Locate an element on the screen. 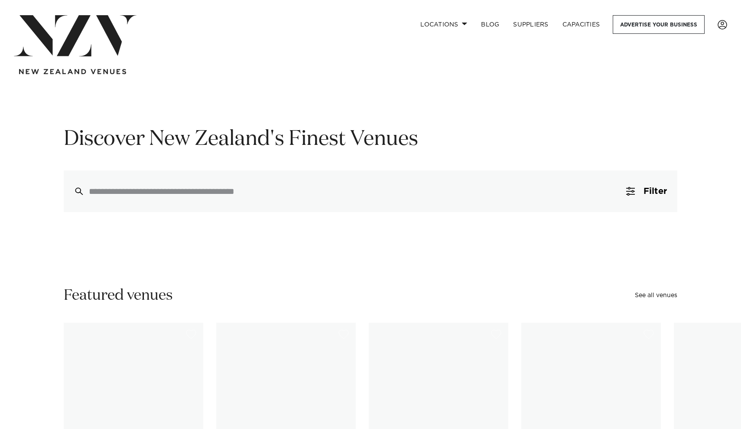 The height and width of the screenshot is (429, 741). a: See all venues is located at coordinates (656, 295).